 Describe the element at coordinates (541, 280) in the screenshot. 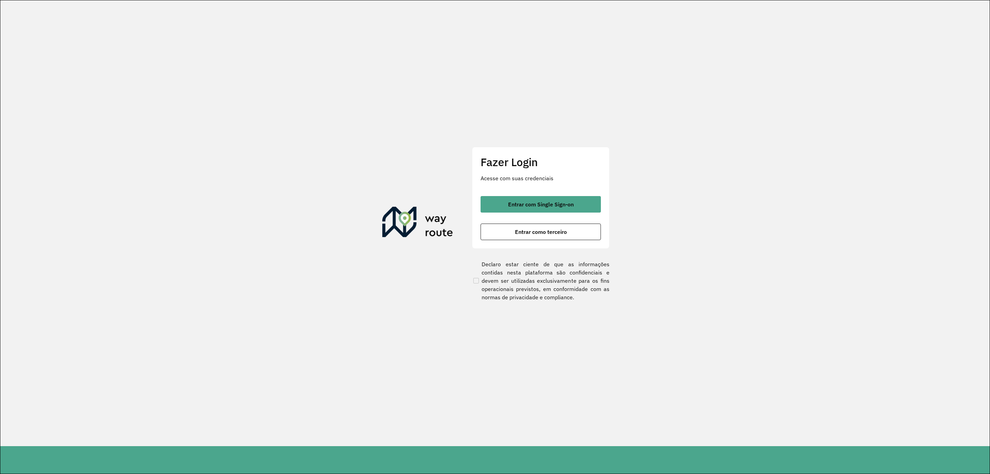

I see `label: Declaro estar ciente de que as informações contidas nesta plataforma são confidenciais e devem se...` at that location.